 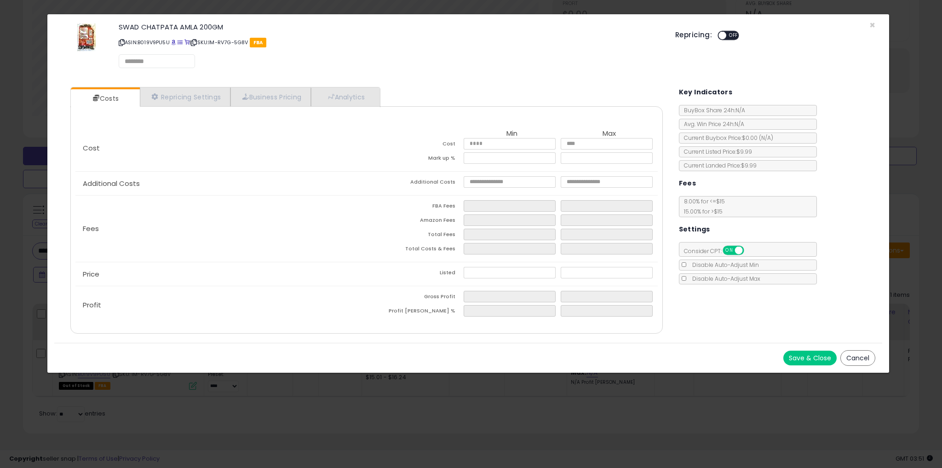 I want to click on span: Current Listed Price: $9.99, so click(x=715, y=151).